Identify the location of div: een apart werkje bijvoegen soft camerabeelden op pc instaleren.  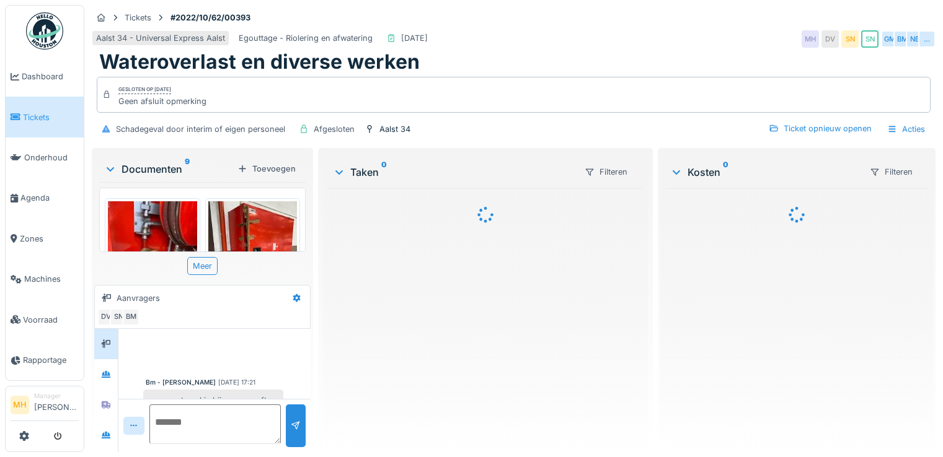
(213, 407).